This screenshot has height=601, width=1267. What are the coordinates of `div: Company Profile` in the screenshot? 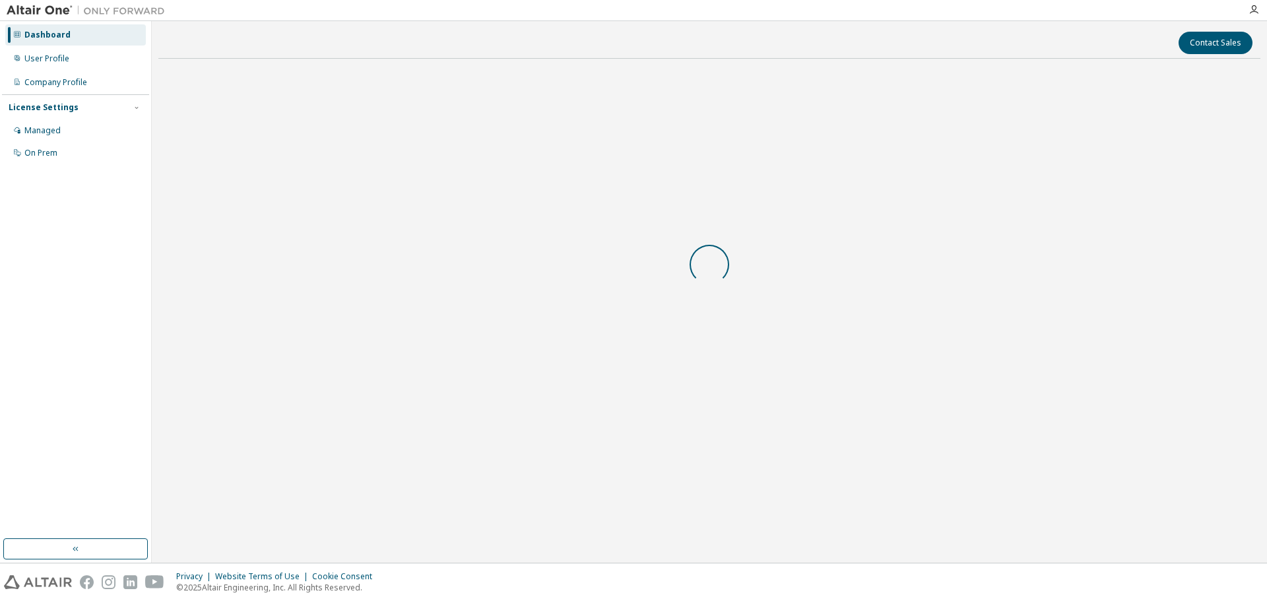 It's located at (55, 82).